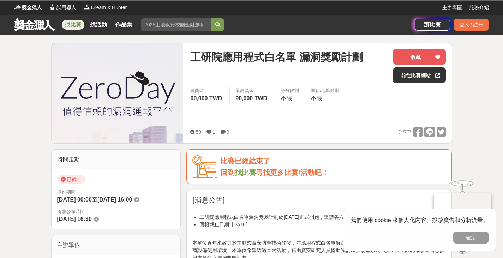  What do you see at coordinates (199, 132) in the screenshot?
I see `span: 50` at bounding box center [199, 132].